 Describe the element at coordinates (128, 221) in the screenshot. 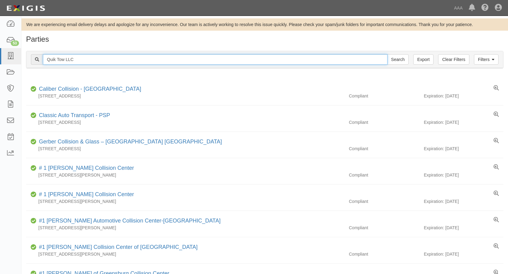

I see `div: #1 Cochran Automotive Collision Center-Monroeville` at that location.